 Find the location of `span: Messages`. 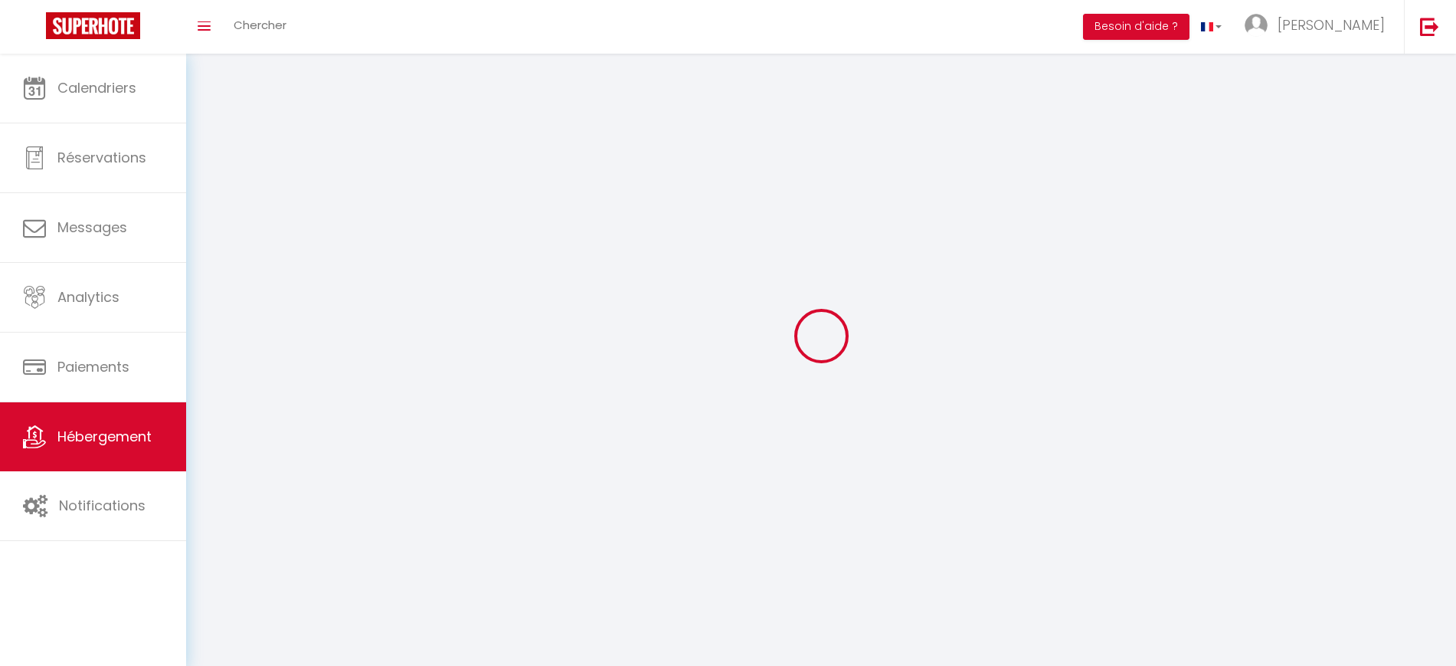

span: Messages is located at coordinates (92, 227).